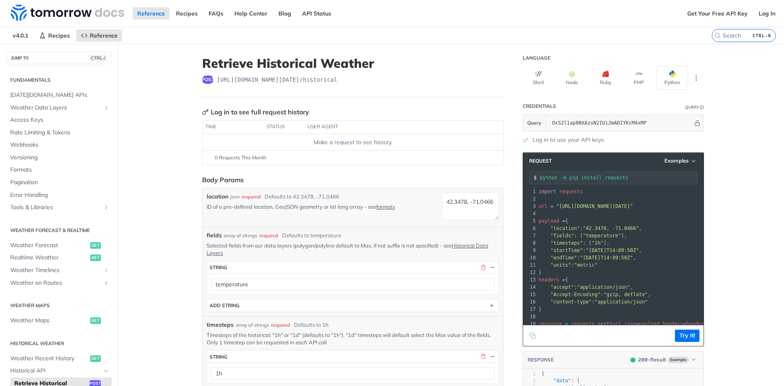 This screenshot has height=386, width=784. I want to click on a: Formats, so click(59, 170).